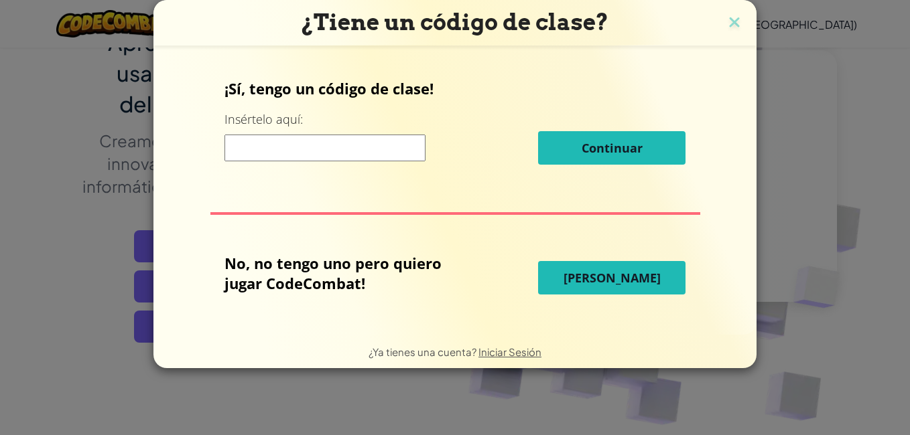 Image resolution: width=910 pixels, height=435 pixels. What do you see at coordinates (510, 352) in the screenshot?
I see `a: Iniciar Sesión` at bounding box center [510, 352].